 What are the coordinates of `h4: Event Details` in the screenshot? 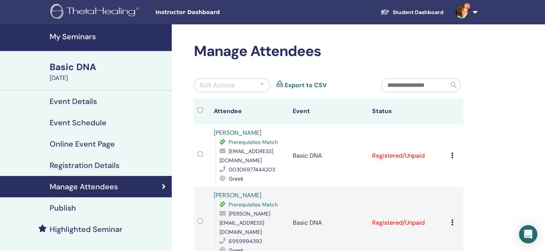 It's located at (73, 101).